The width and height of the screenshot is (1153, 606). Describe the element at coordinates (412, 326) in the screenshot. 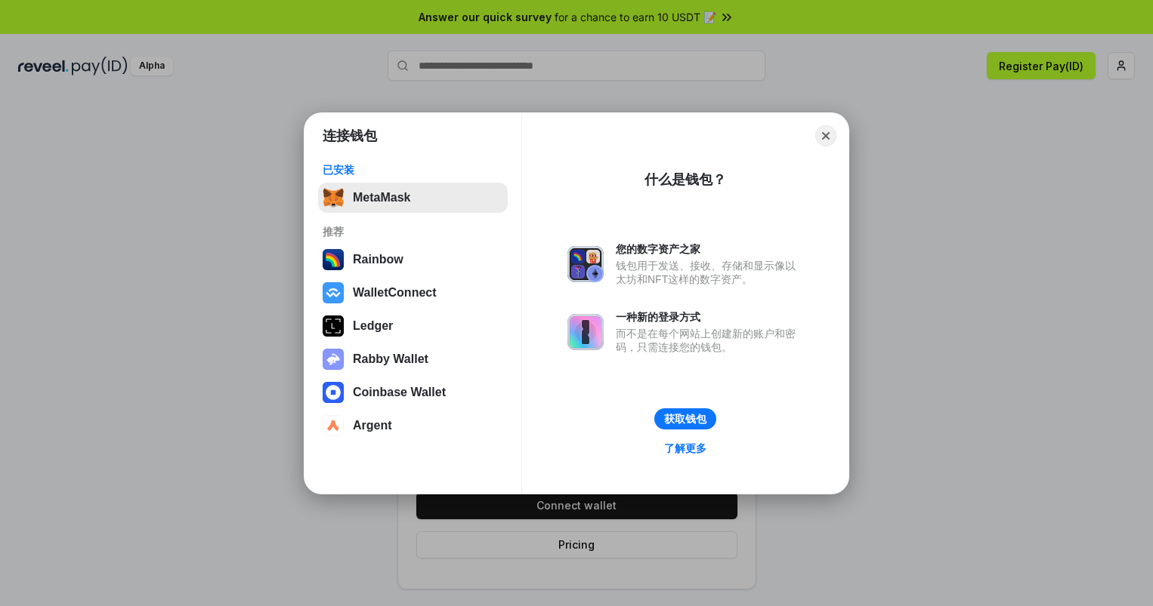

I see `button: Ledger` at that location.